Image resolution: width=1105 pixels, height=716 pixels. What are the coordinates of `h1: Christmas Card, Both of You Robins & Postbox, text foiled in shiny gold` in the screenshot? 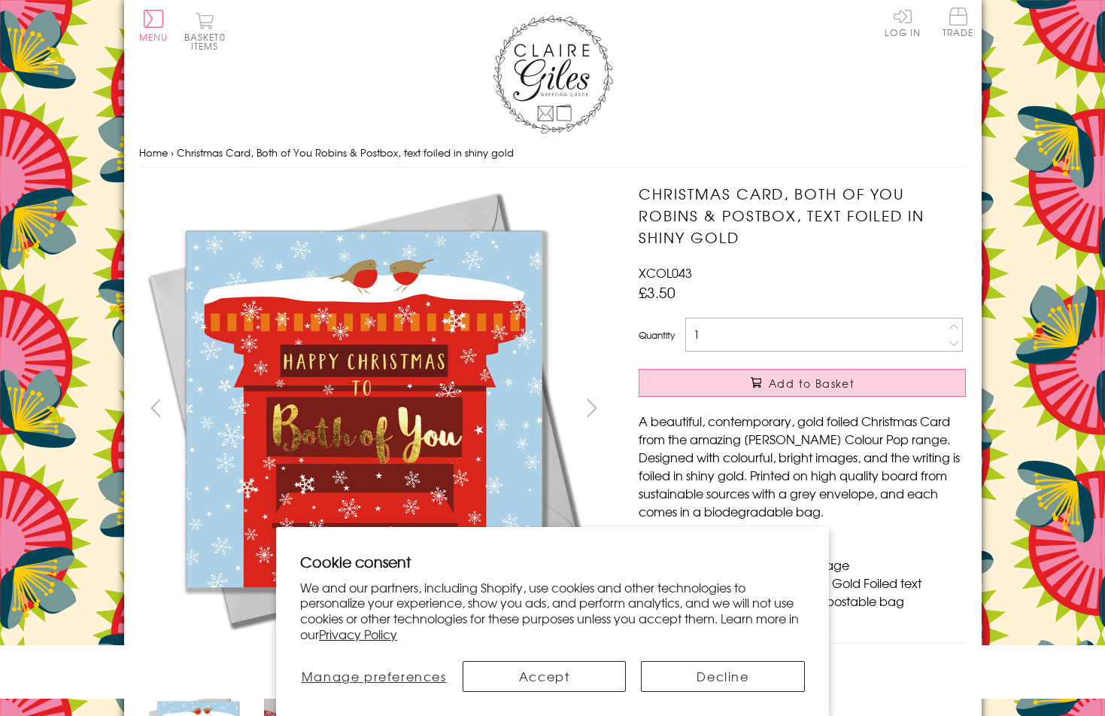 It's located at (802, 215).